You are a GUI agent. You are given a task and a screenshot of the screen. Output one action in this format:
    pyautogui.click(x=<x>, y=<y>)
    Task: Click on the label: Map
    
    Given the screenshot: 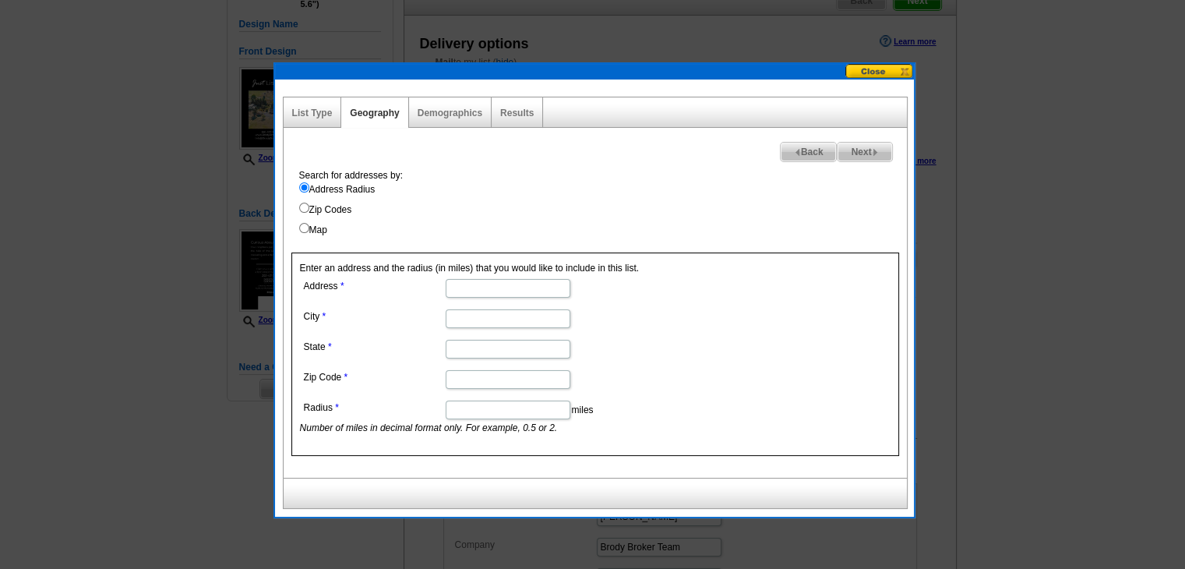 What is the action you would take?
    pyautogui.click(x=603, y=230)
    